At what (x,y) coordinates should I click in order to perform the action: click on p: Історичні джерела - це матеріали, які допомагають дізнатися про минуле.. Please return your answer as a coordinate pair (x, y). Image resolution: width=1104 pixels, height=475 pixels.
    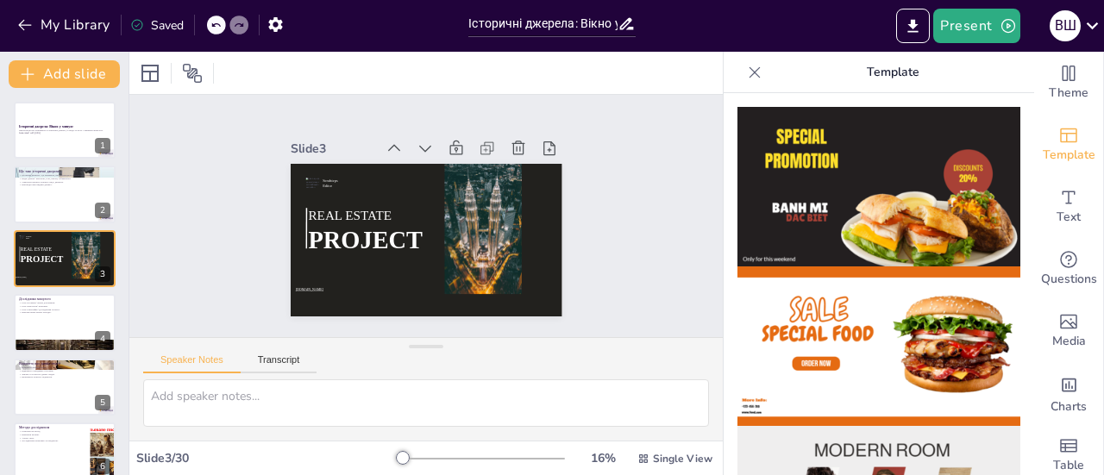
    Looking at the image, I should click on (65, 175).